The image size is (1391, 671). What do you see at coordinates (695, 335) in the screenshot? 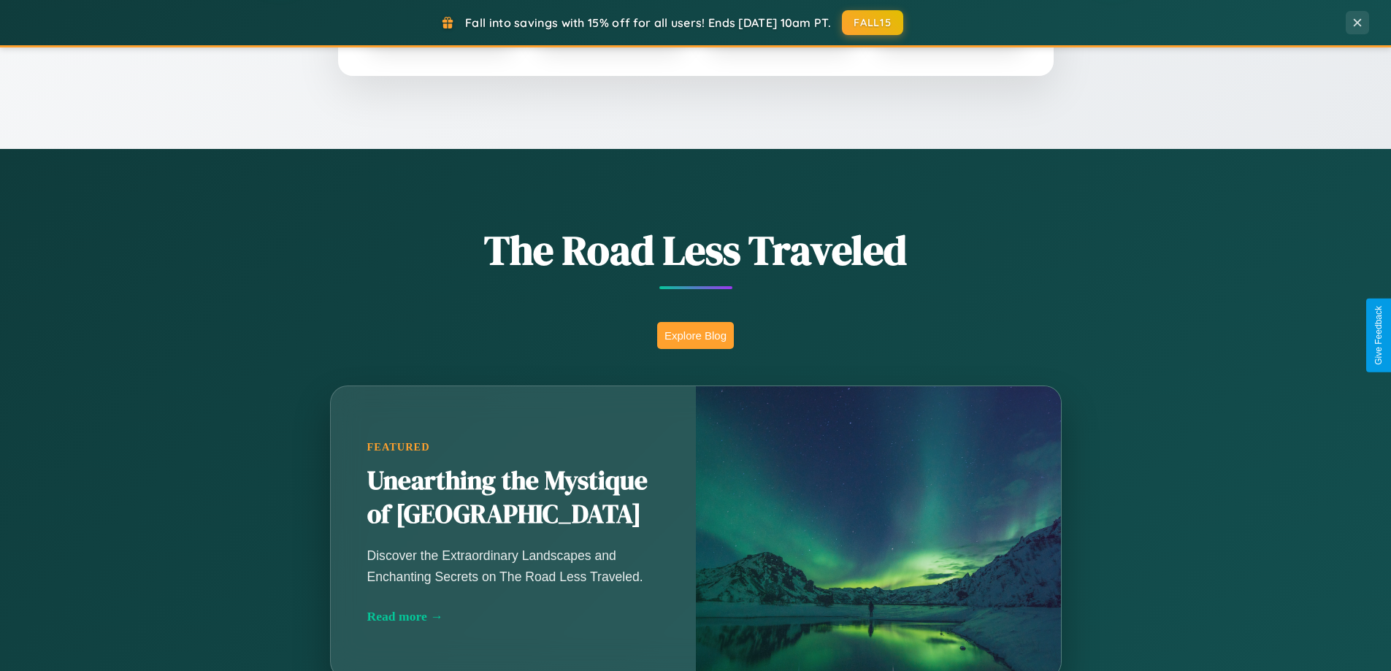
I see `button: Explore Blog` at bounding box center [695, 335].